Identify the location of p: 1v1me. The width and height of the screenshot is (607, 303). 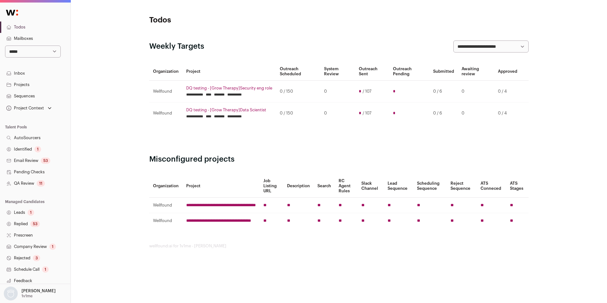
(27, 296).